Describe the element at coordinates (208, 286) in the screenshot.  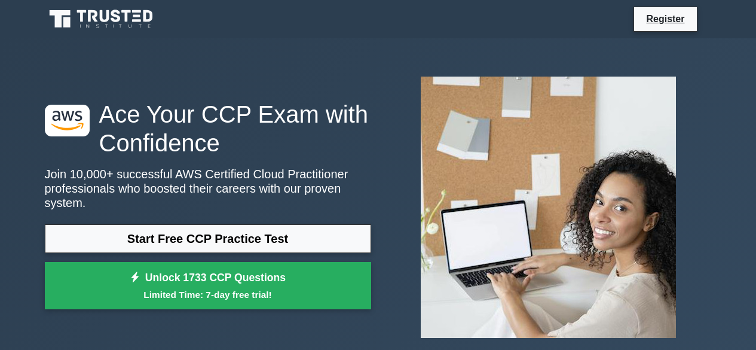
I see `a: Unlock 1733 CCP QuestionsLimited Time: 7-day free trial!` at that location.